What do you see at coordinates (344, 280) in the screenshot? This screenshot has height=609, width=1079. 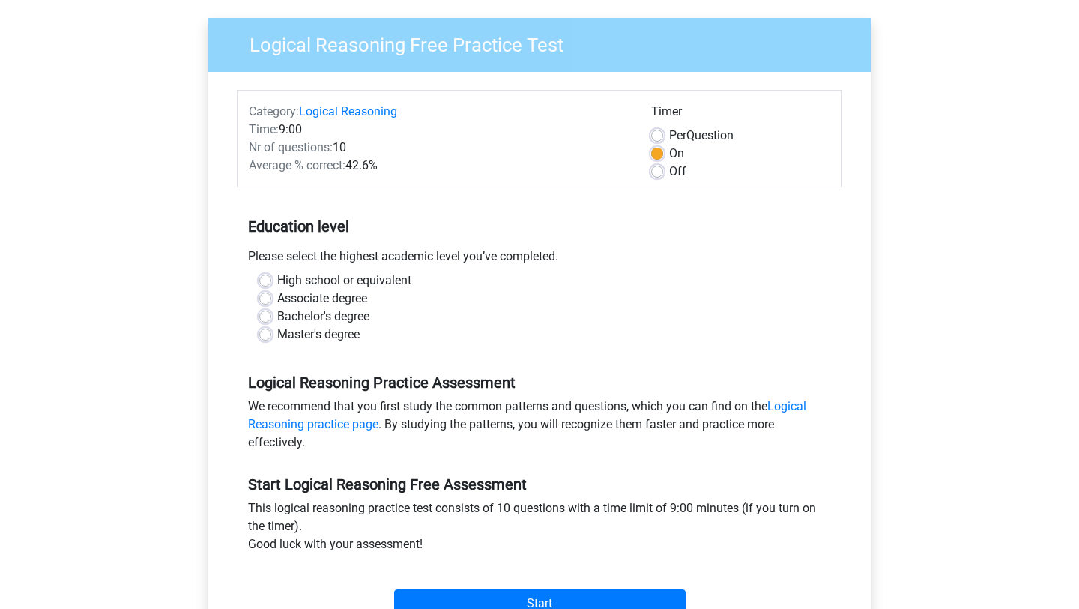 I see `label: High school or equivalent` at bounding box center [344, 280].